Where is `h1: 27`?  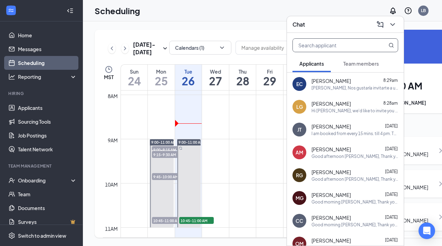
h1: 27 is located at coordinates (216, 81).